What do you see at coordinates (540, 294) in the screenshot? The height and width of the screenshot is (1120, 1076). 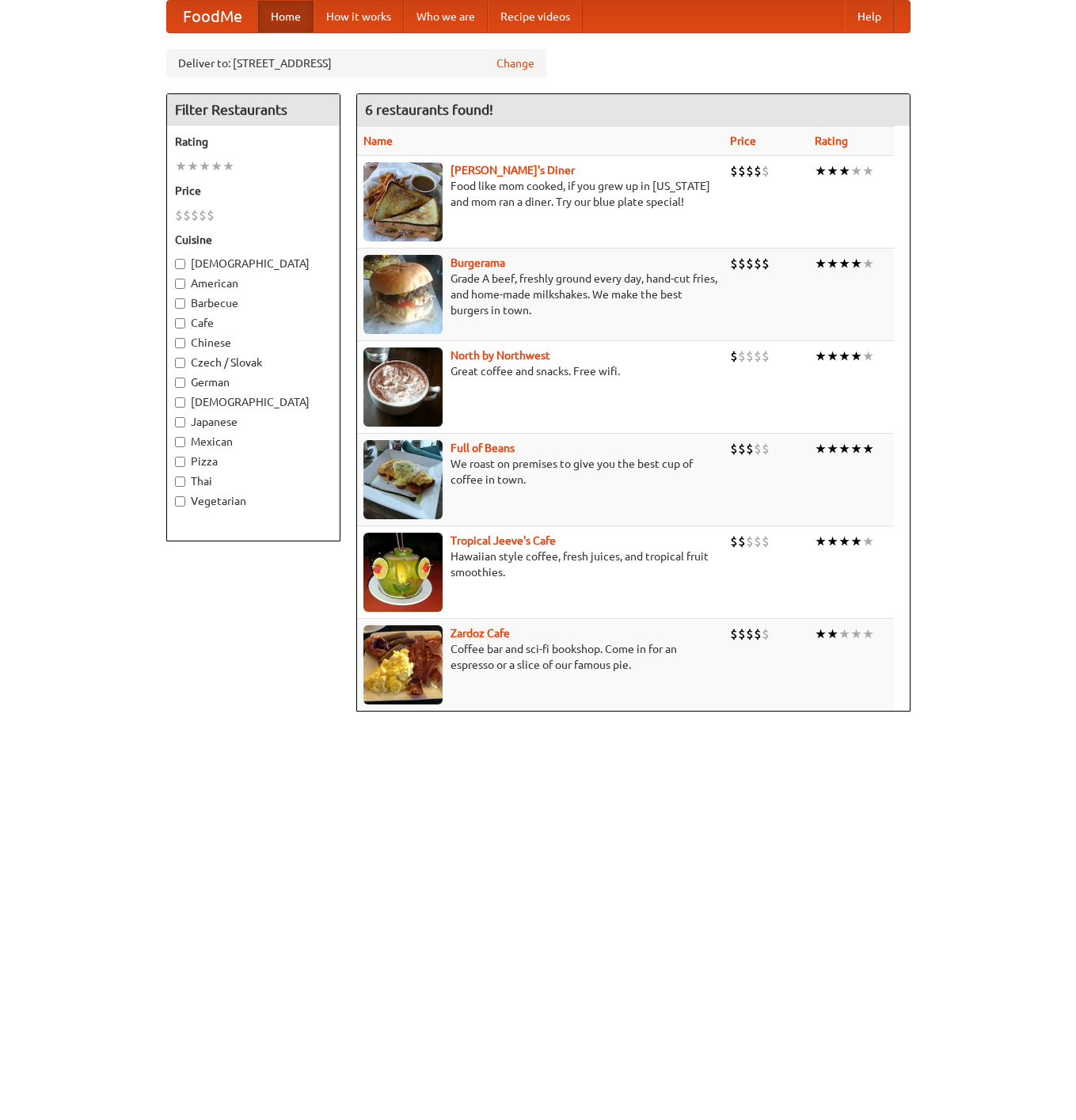 I see `p: Grade A beef, freshly ground every day, hand-cut fries, and home-made milkshakes. We make the bes...` at bounding box center [540, 294].